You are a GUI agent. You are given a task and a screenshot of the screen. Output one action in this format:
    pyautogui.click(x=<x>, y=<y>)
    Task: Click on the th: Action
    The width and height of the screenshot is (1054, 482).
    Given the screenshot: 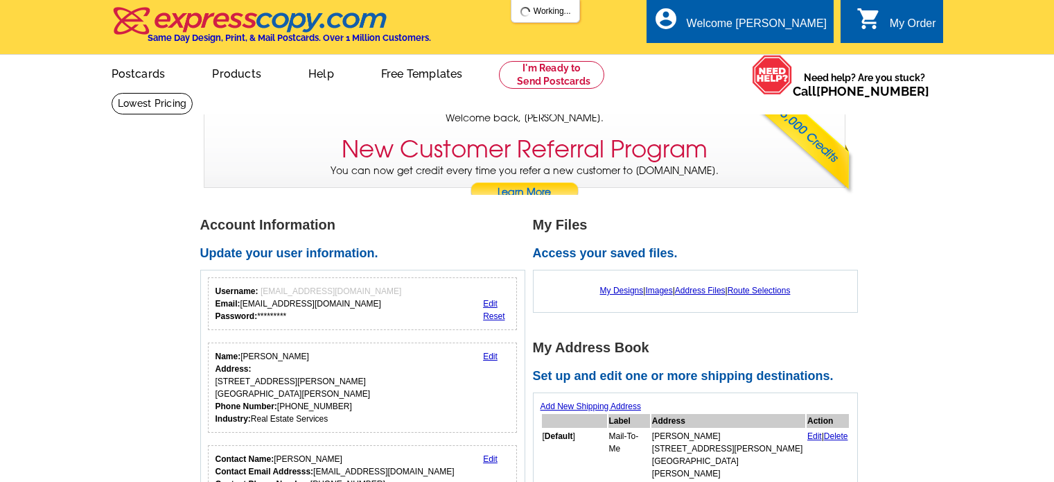 What is the action you would take?
    pyautogui.click(x=828, y=421)
    